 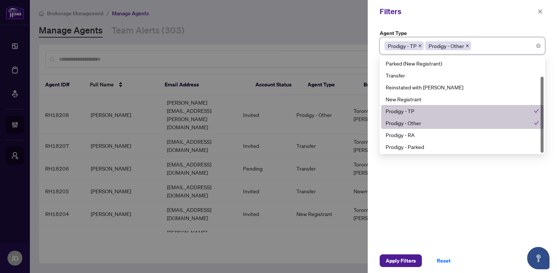 I want to click on div: Prodigy - Parked, so click(x=462, y=147).